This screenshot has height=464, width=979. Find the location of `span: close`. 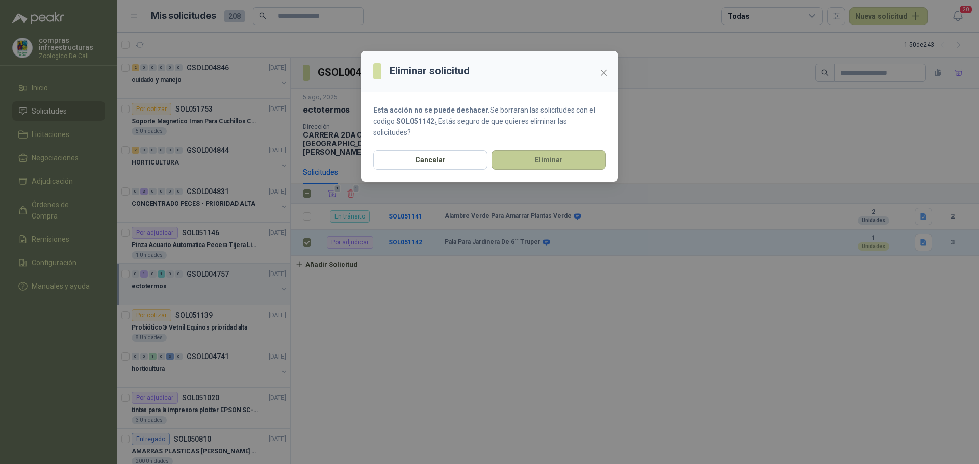

span: close is located at coordinates (603, 73).